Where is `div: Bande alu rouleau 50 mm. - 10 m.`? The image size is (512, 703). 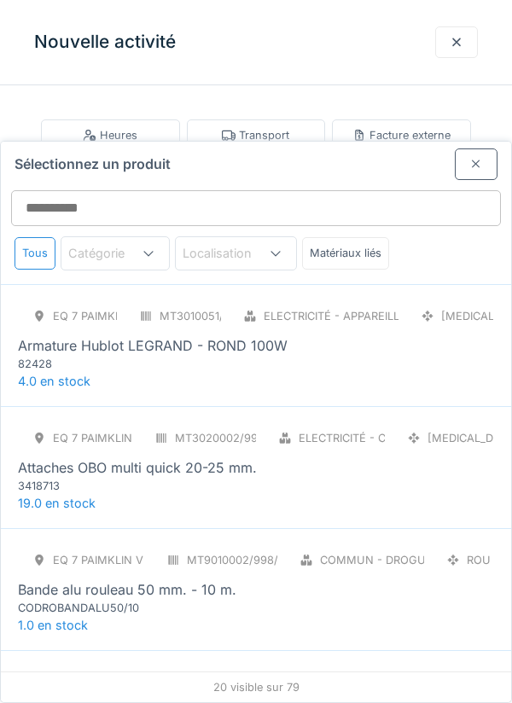 div: Bande alu rouleau 50 mm. - 10 m. is located at coordinates (127, 589).